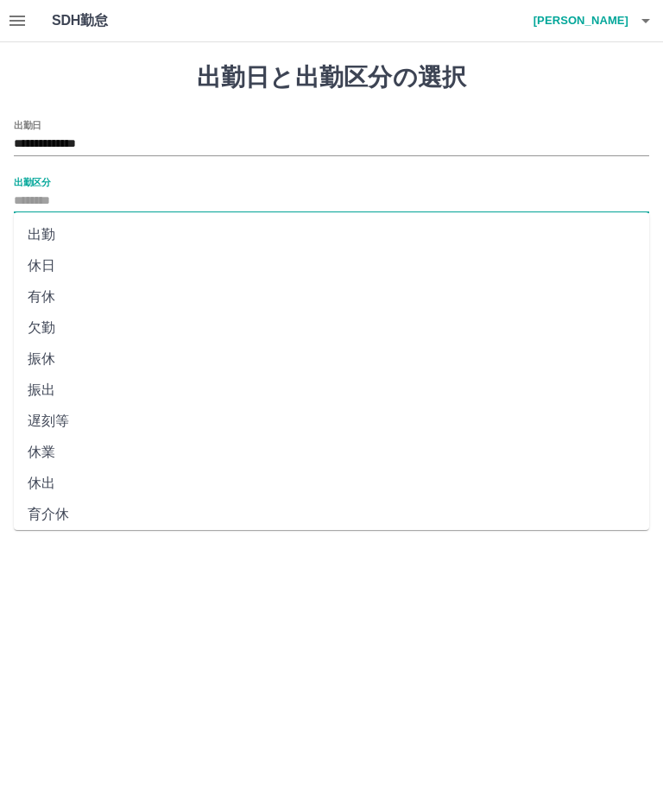 The height and width of the screenshot is (795, 663). What do you see at coordinates (332, 546) in the screenshot?
I see `li: 不就労` at bounding box center [332, 546].